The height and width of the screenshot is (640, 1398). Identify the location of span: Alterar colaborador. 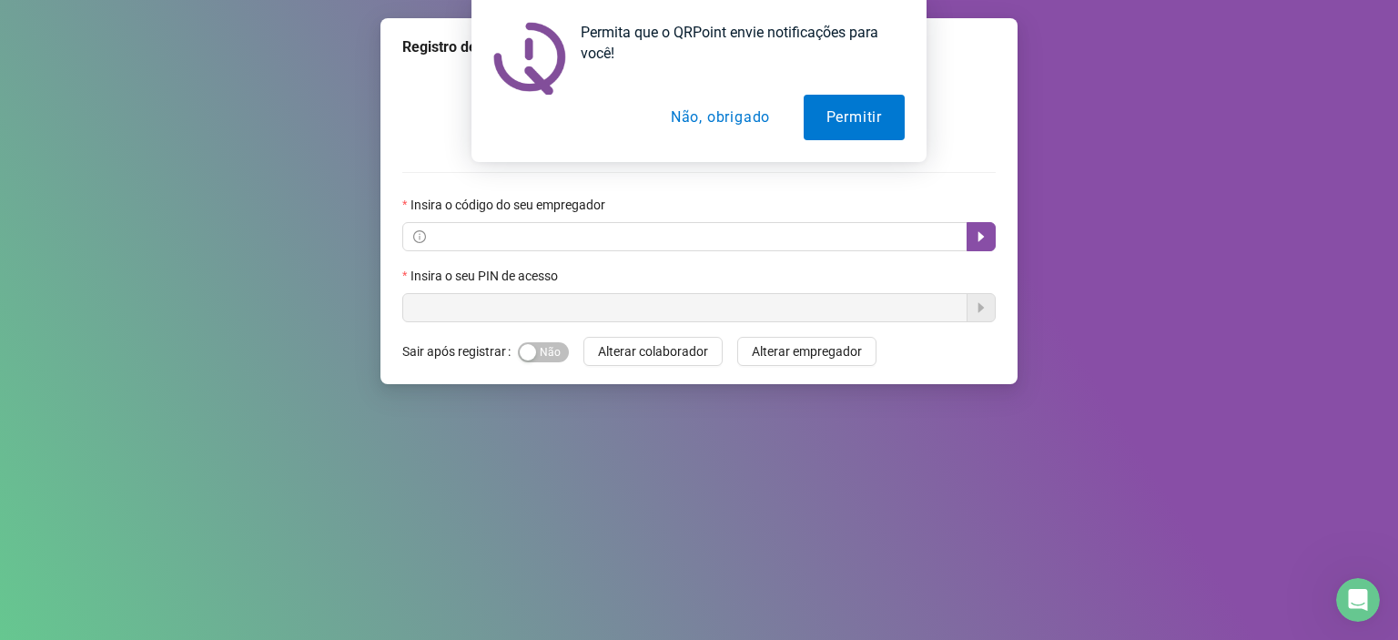
(653, 351).